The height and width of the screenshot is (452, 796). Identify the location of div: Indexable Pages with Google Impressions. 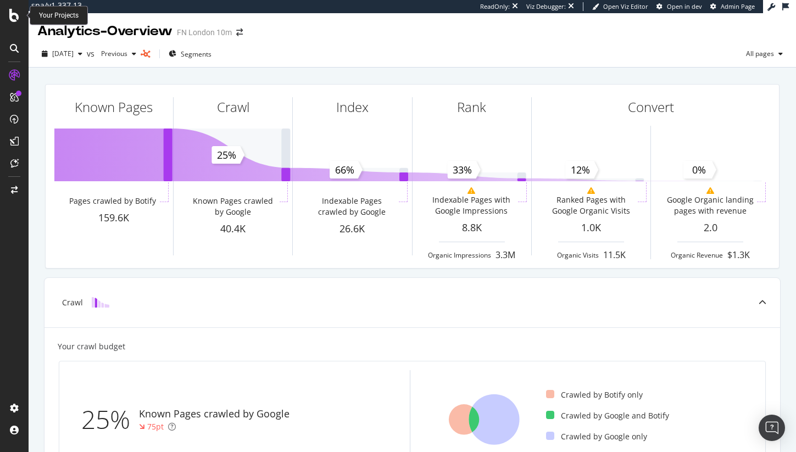
(471, 205).